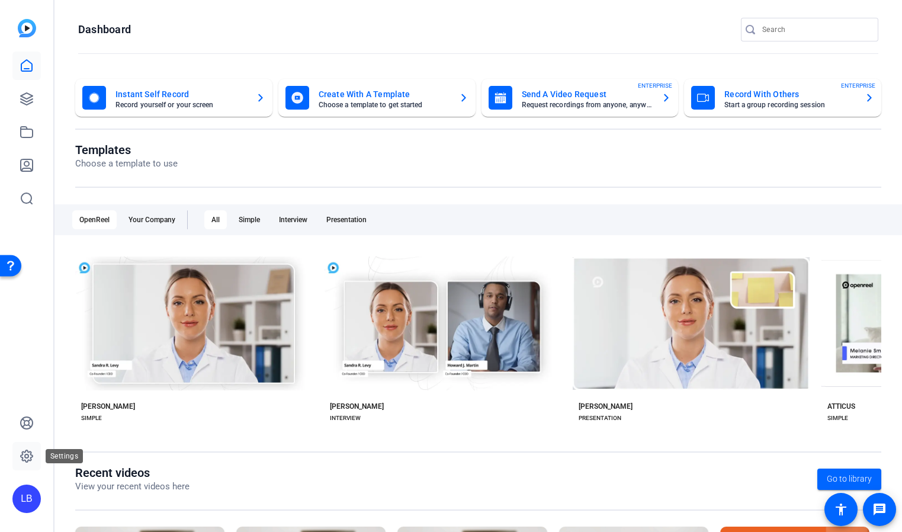 The width and height of the screenshot is (902, 532). Describe the element at coordinates (346, 220) in the screenshot. I see `div: Presentation` at that location.